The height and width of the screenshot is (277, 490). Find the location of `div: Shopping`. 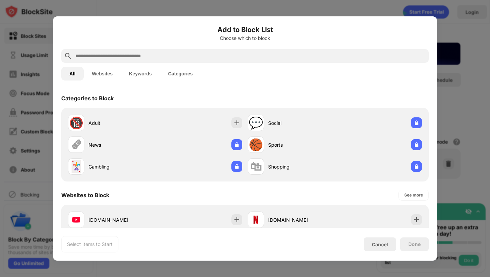

div: Shopping is located at coordinates (302, 166).